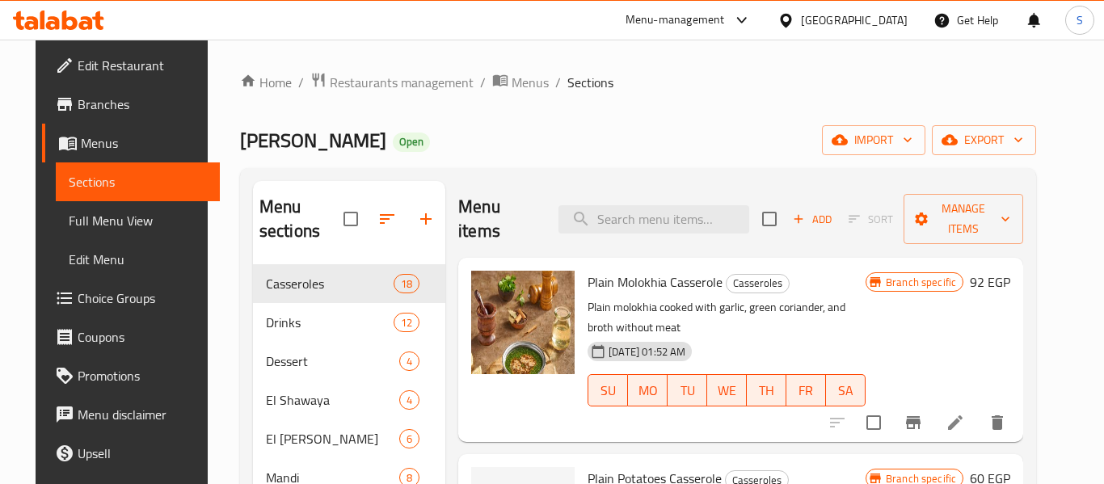 This screenshot has height=484, width=1104. Describe the element at coordinates (392, 82) in the screenshot. I see `a: Restaurants management` at that location.